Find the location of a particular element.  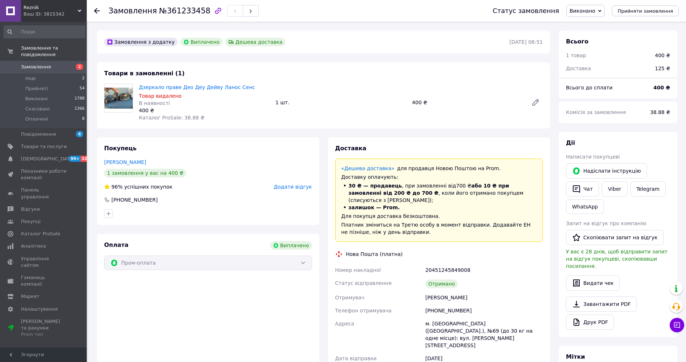

span: Товар видалено is located at coordinates (160, 96).